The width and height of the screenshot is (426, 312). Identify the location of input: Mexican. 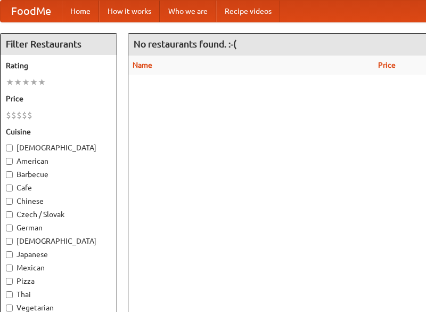
(9, 268).